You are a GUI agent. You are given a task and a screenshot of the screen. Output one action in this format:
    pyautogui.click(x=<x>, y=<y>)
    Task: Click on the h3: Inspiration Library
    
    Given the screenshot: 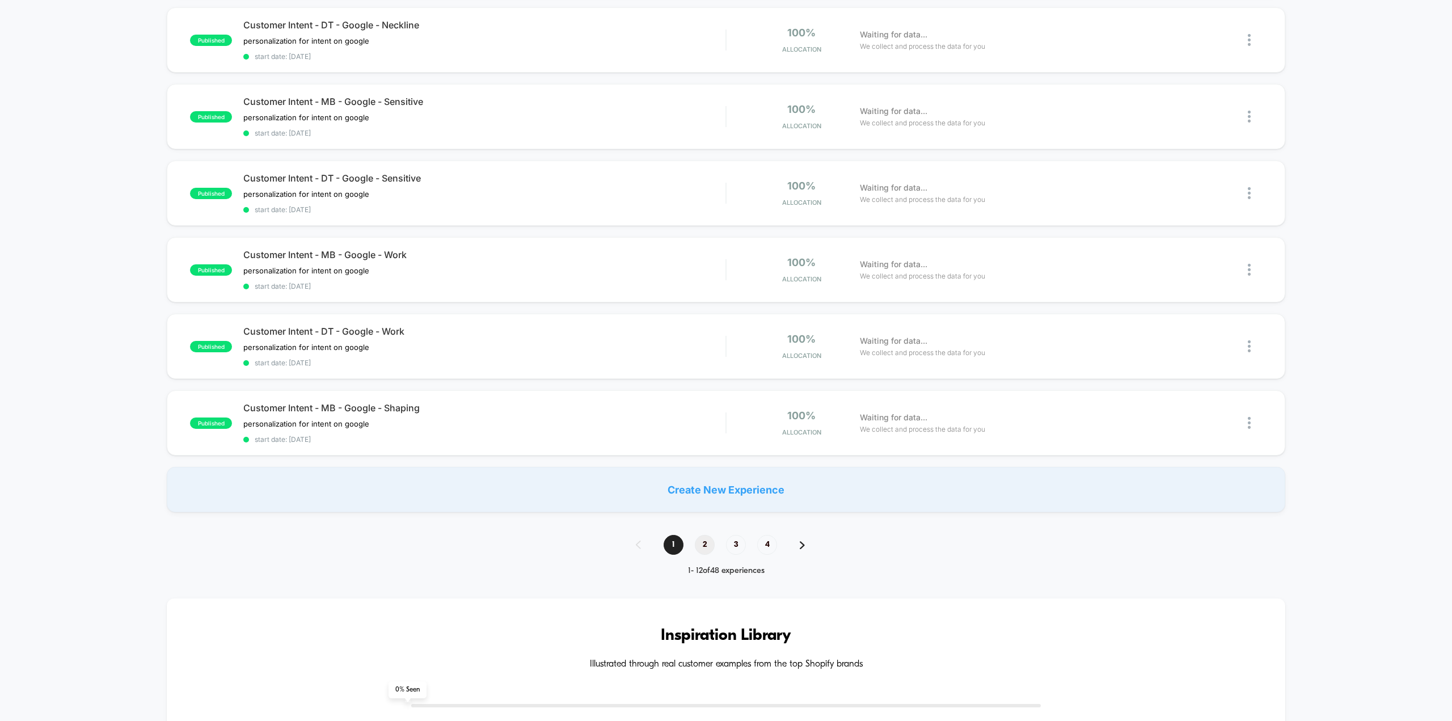 What is the action you would take?
    pyautogui.click(x=725, y=636)
    